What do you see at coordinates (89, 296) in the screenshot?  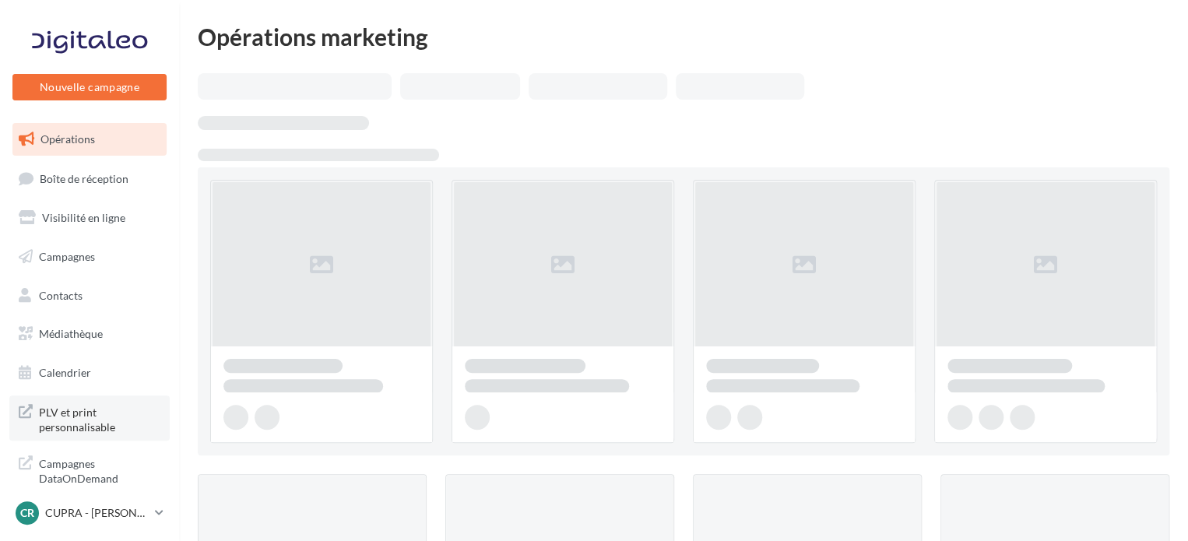 I see `a: Contacts` at bounding box center [89, 296].